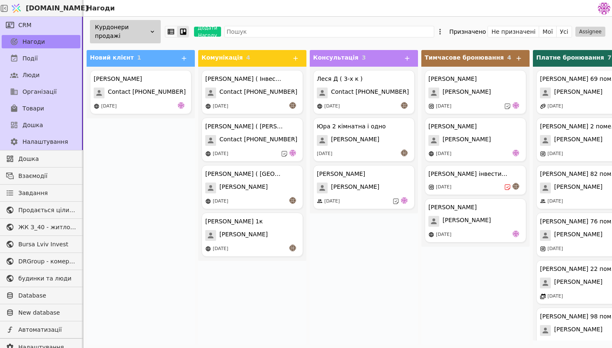 The height and width of the screenshot is (348, 612). I want to click on a: New database, so click(41, 312).